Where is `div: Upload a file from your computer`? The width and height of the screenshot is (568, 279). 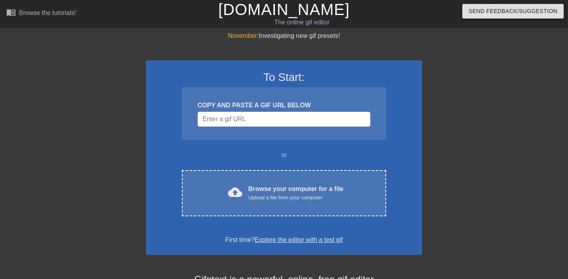 div: Upload a file from your computer is located at coordinates (296, 198).